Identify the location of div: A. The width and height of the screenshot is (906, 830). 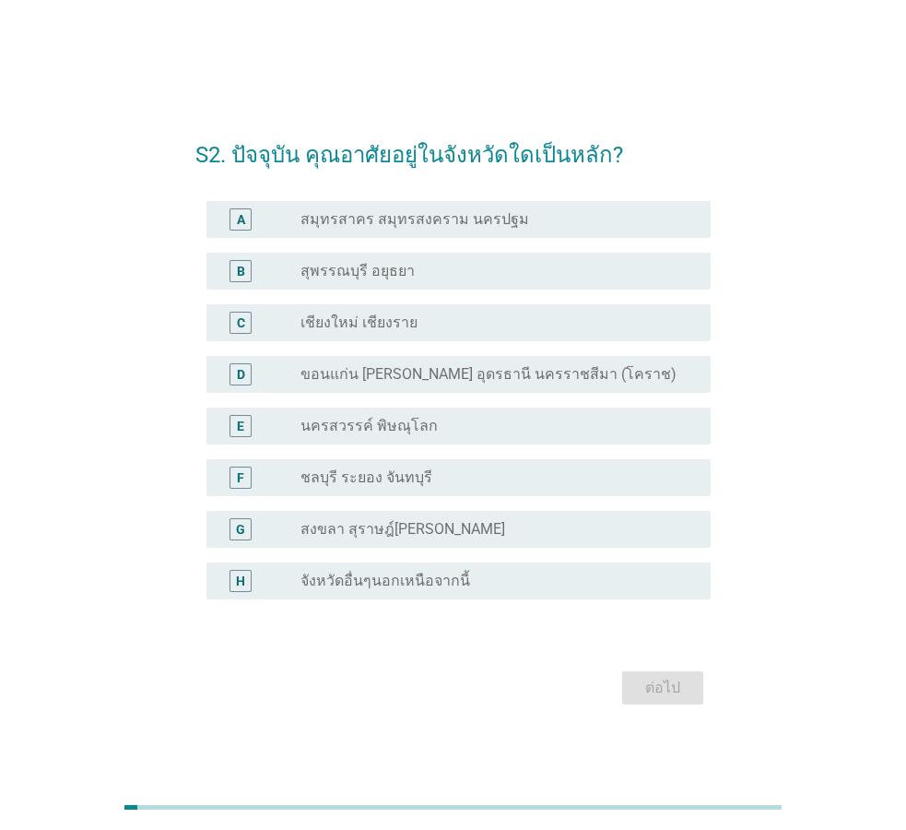
(241, 219).